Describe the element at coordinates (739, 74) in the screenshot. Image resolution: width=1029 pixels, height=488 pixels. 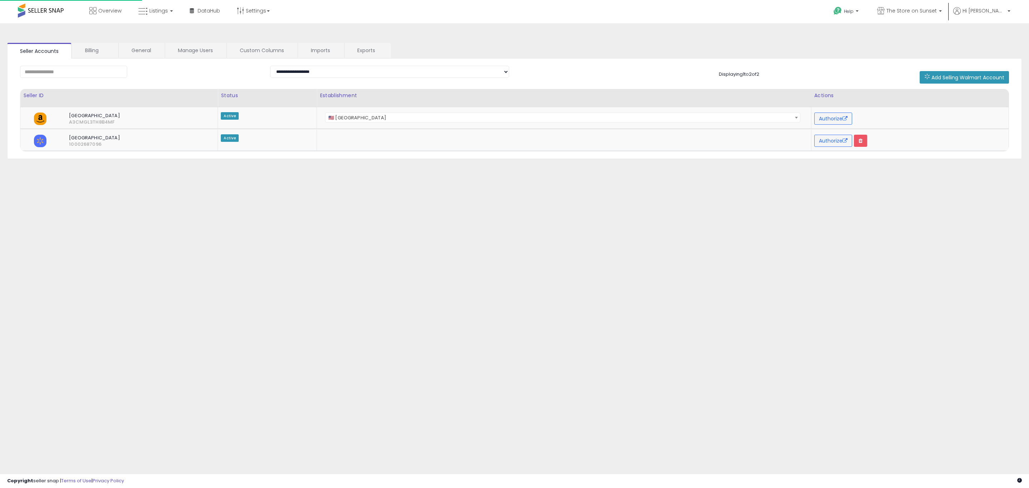
I see `span: Displaying 1 to 2 of 2` at that location.